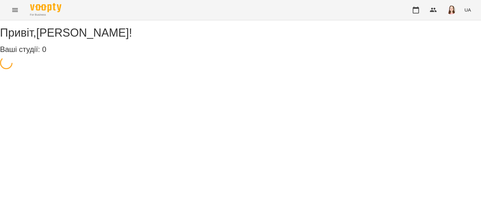 The width and height of the screenshot is (481, 220). Describe the element at coordinates (468, 10) in the screenshot. I see `button: UA` at that location.